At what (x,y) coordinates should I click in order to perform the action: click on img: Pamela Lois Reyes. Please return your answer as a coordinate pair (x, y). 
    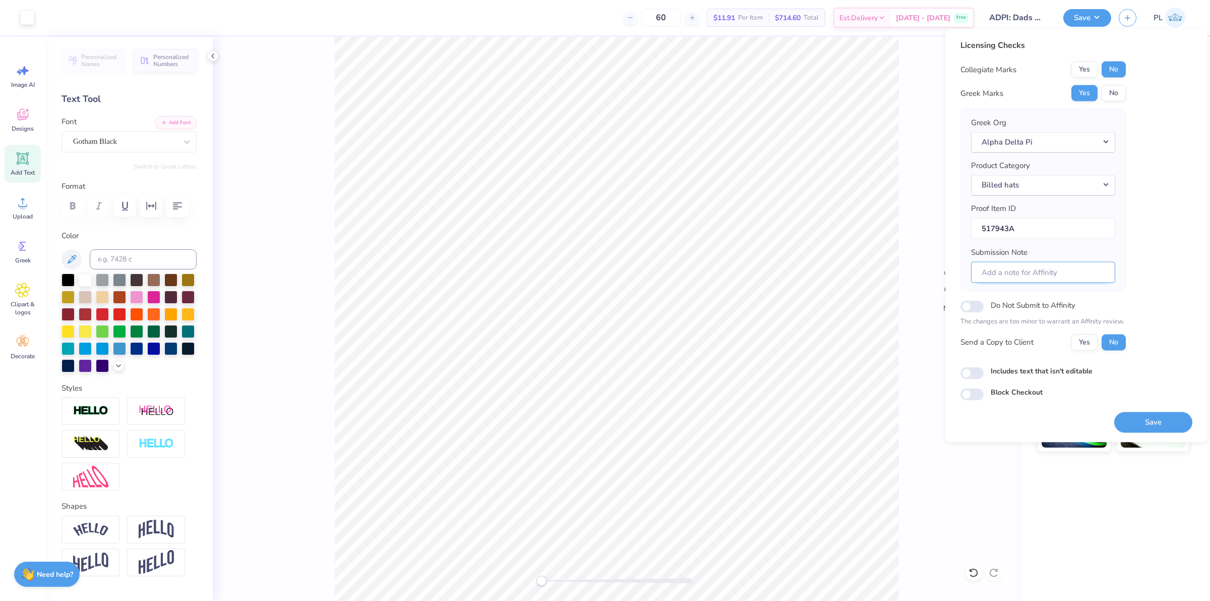
    Looking at the image, I should click on (1175, 18).